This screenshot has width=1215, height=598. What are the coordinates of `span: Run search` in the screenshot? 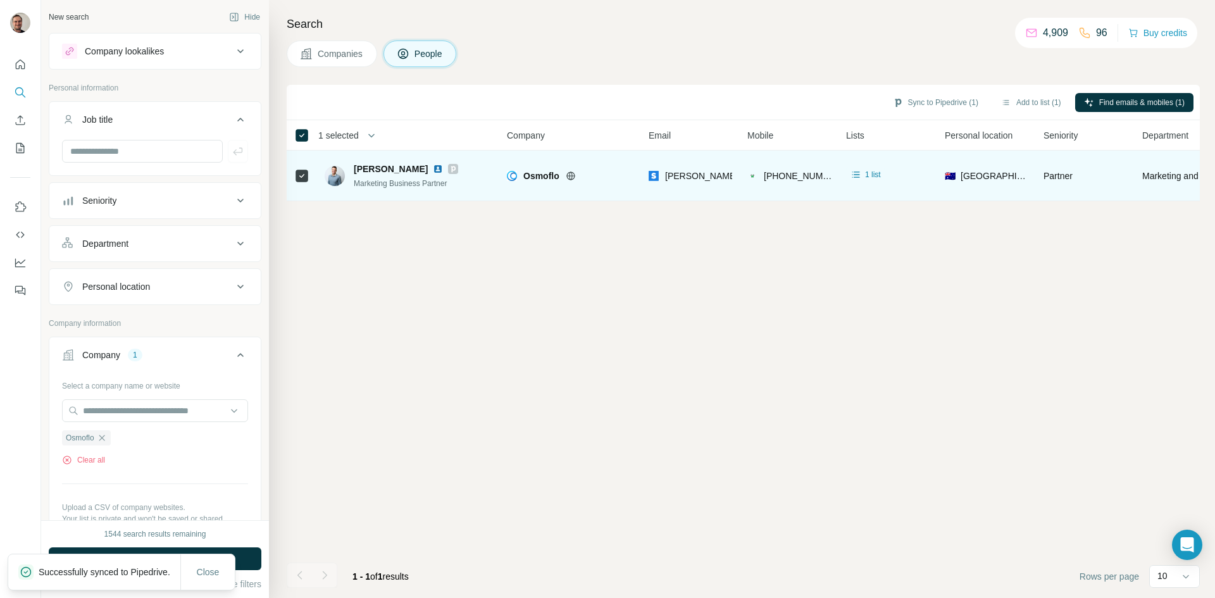 It's located at (155, 559).